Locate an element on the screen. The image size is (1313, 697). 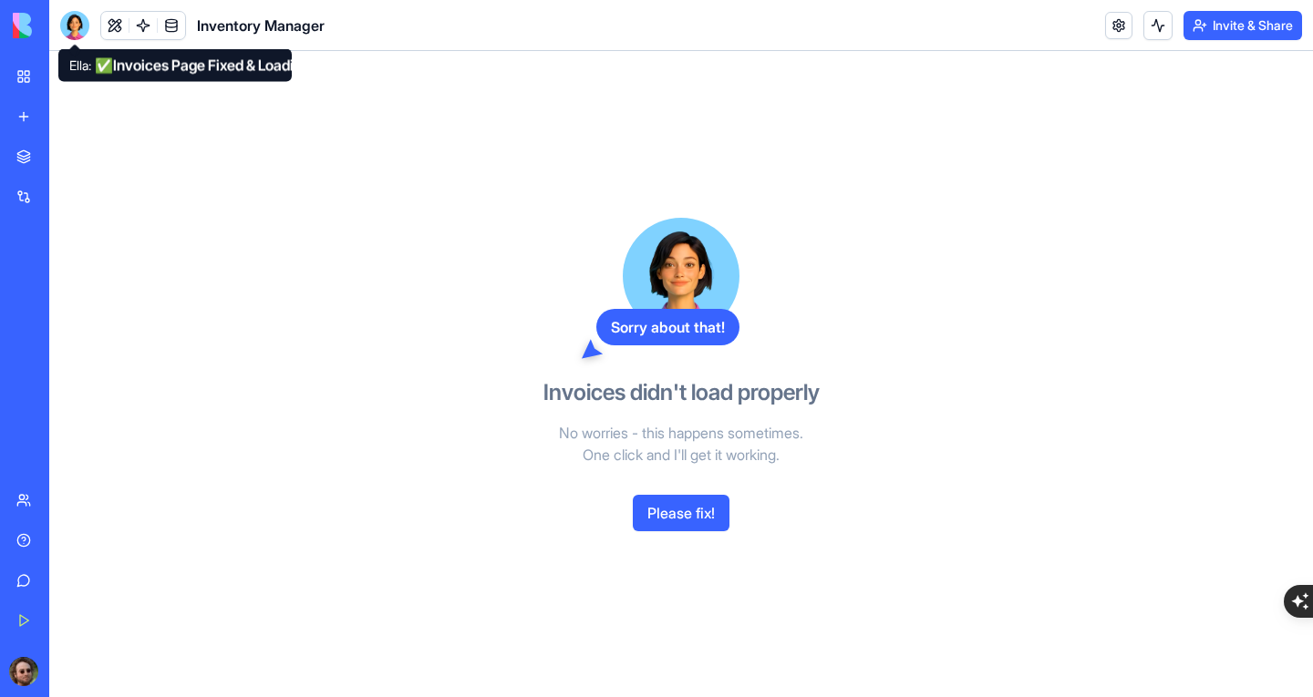
img: logo is located at coordinates (69, 26).